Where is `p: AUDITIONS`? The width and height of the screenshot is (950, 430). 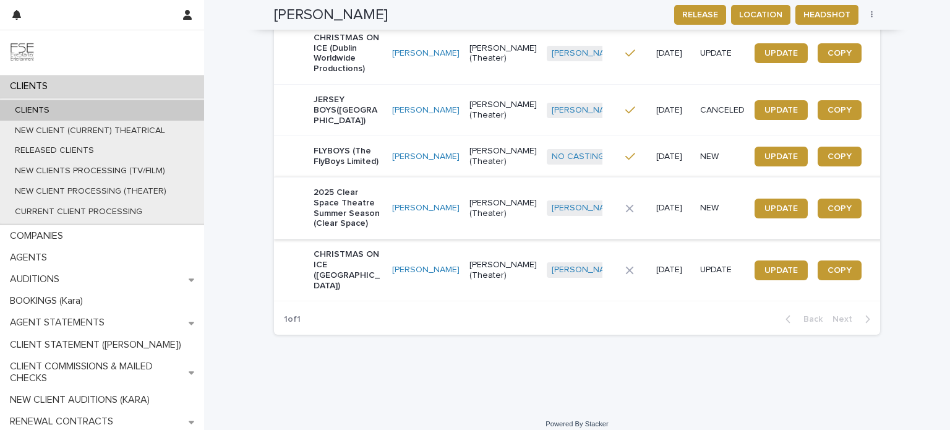 p: AUDITIONS is located at coordinates (37, 279).